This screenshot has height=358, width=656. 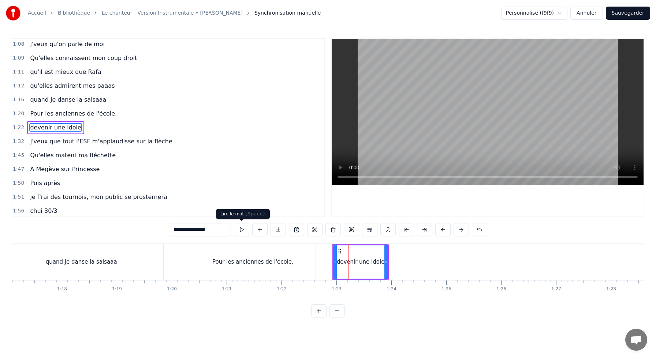 What do you see at coordinates (227, 290) in the screenshot?
I see `div: 1:21` at bounding box center [227, 290].